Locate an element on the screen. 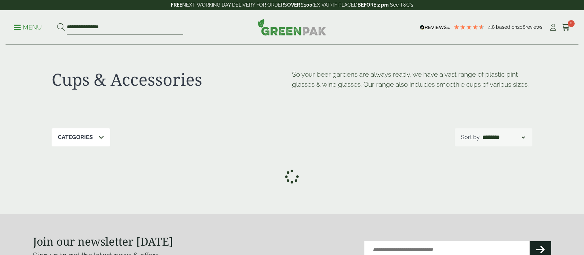 The height and width of the screenshot is (255, 584). p: Categories is located at coordinates (75, 137).